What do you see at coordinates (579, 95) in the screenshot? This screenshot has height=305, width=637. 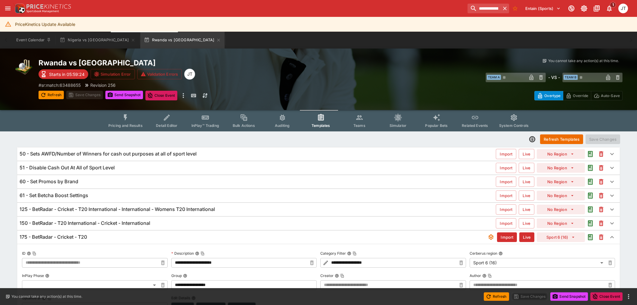 I see `div: Start From` at bounding box center [579, 95].